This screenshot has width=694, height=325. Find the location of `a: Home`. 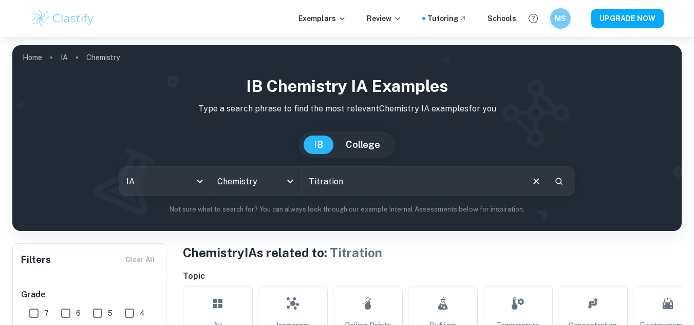

a: Home is located at coordinates (32, 58).